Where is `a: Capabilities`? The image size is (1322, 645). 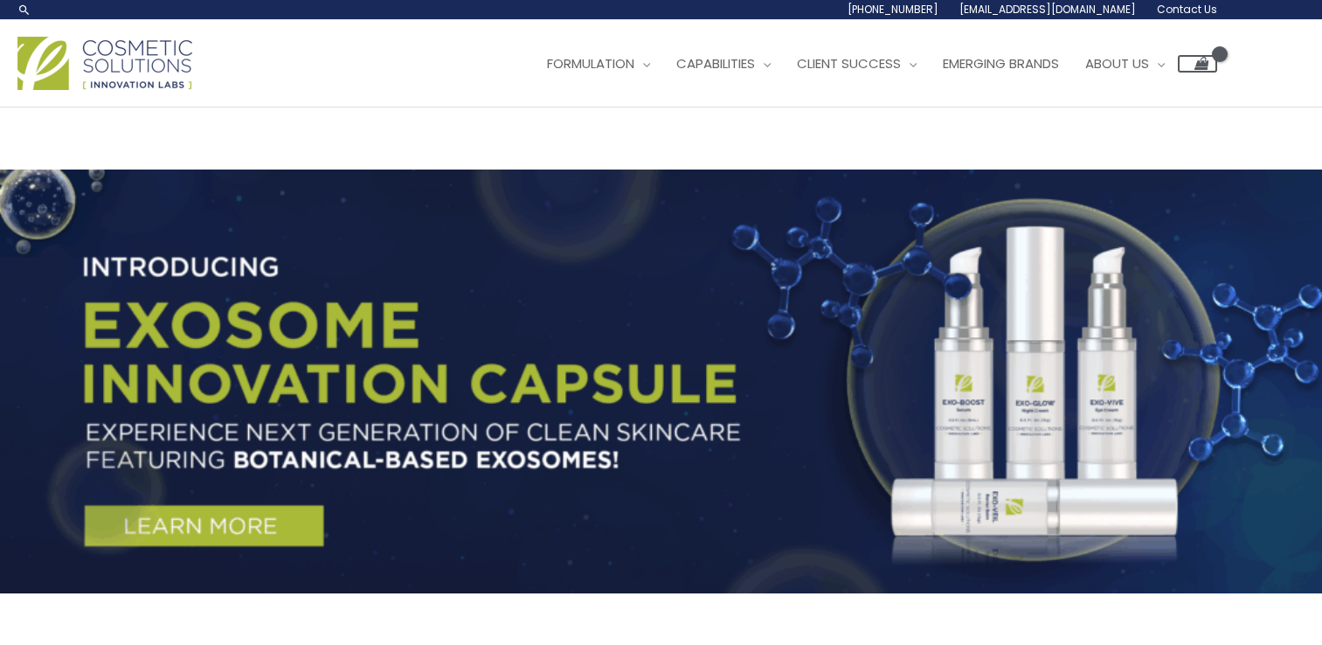
a: Capabilities is located at coordinates (723, 64).